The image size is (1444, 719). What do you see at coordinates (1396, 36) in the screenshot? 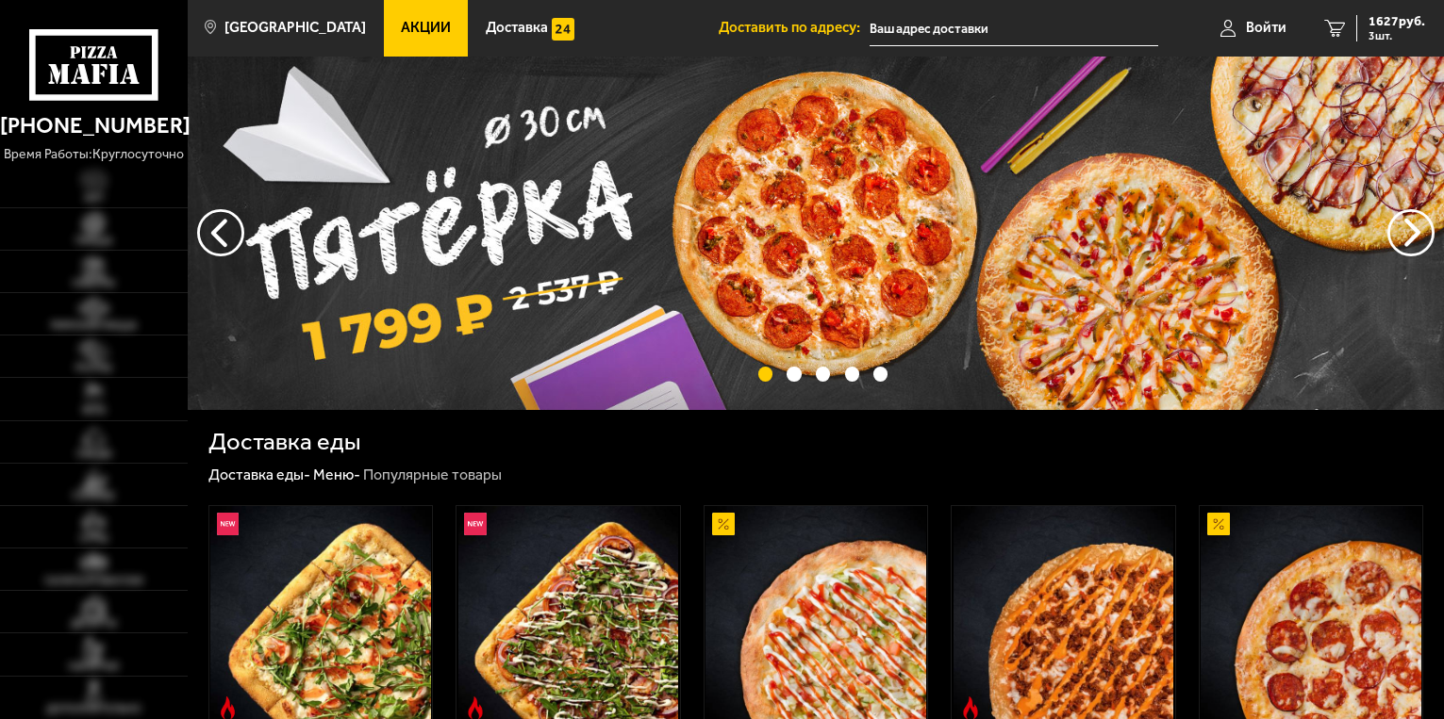
I see `span: 3 шт.` at bounding box center [1396, 36].